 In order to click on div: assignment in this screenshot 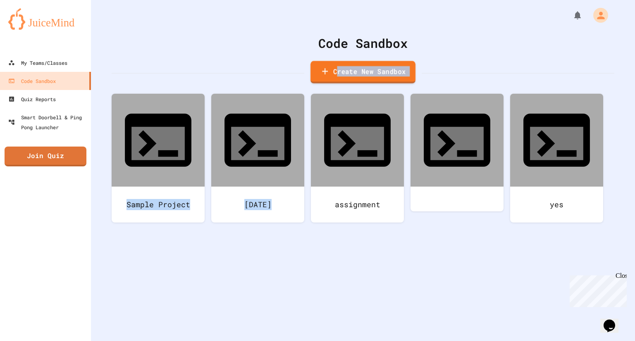, I will do `click(357, 204)`.